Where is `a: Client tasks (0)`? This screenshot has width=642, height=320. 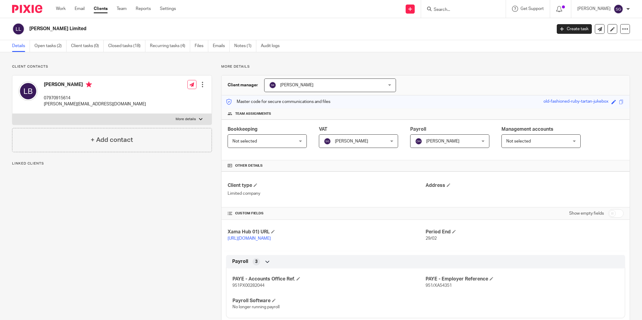
a: Client tasks (0) is located at coordinates (87, 46).